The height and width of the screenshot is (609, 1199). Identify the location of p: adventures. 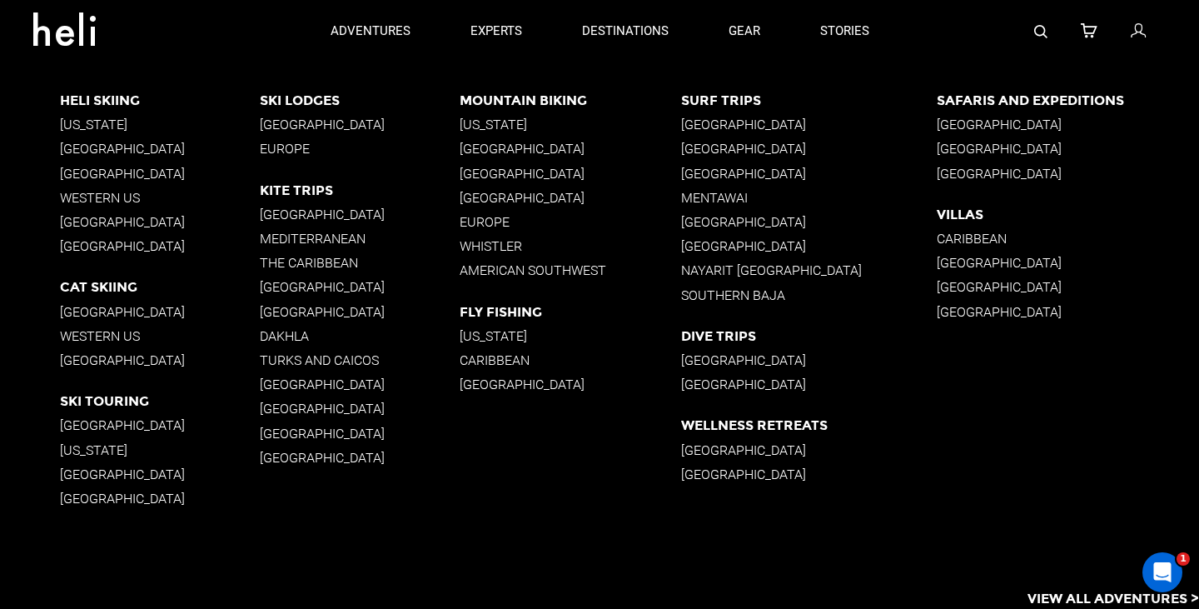
(371, 31).